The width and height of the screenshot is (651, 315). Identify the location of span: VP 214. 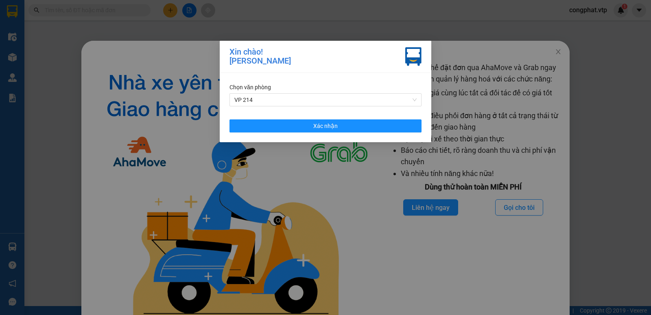
(325, 100).